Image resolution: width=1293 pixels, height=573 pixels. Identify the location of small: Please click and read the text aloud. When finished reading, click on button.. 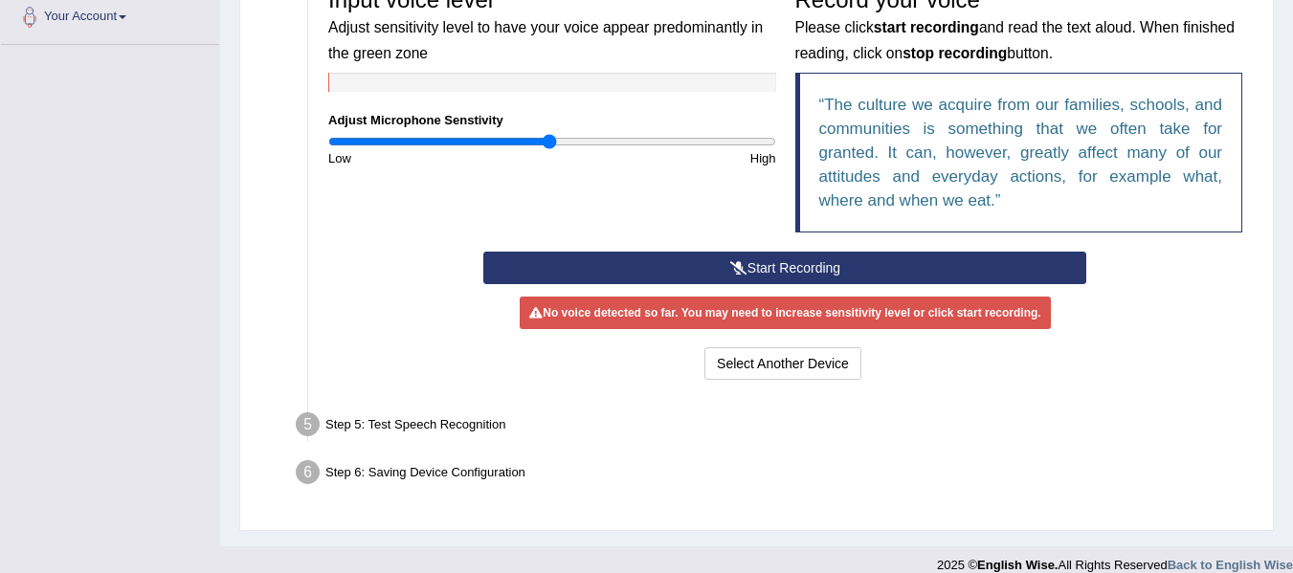
(1015, 39).